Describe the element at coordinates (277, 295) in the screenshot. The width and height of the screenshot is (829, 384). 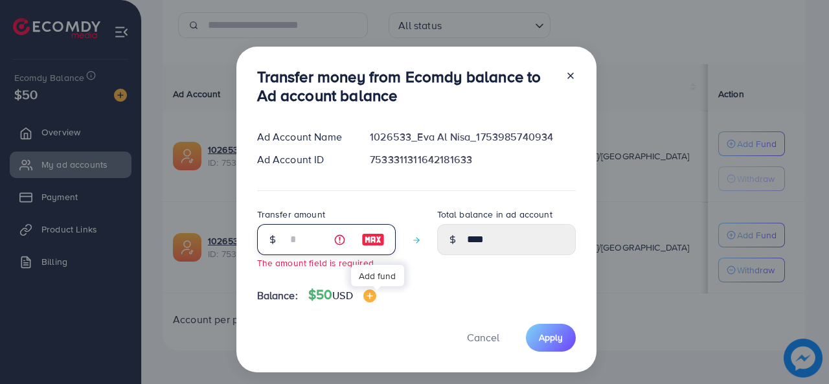
I see `span: Balance:` at that location.